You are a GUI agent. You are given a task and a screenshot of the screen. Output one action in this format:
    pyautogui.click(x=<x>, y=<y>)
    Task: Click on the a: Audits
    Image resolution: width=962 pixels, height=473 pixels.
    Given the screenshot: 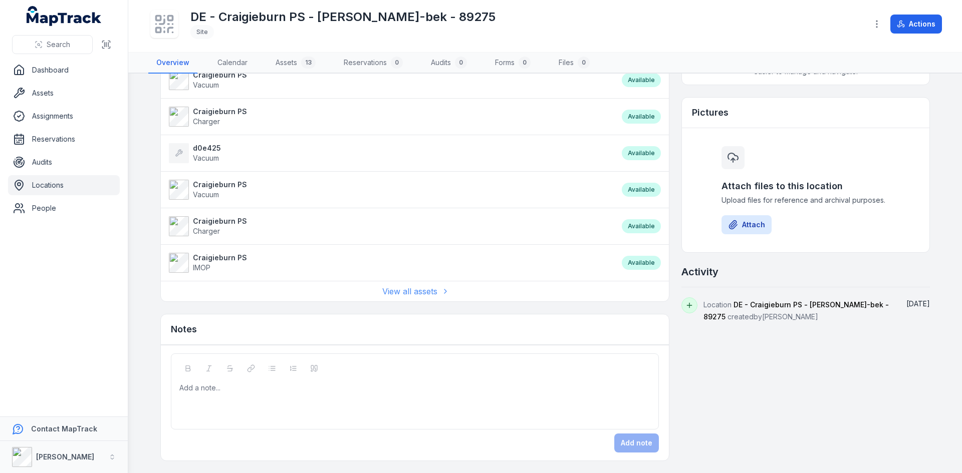 What is the action you would take?
    pyautogui.click(x=64, y=162)
    